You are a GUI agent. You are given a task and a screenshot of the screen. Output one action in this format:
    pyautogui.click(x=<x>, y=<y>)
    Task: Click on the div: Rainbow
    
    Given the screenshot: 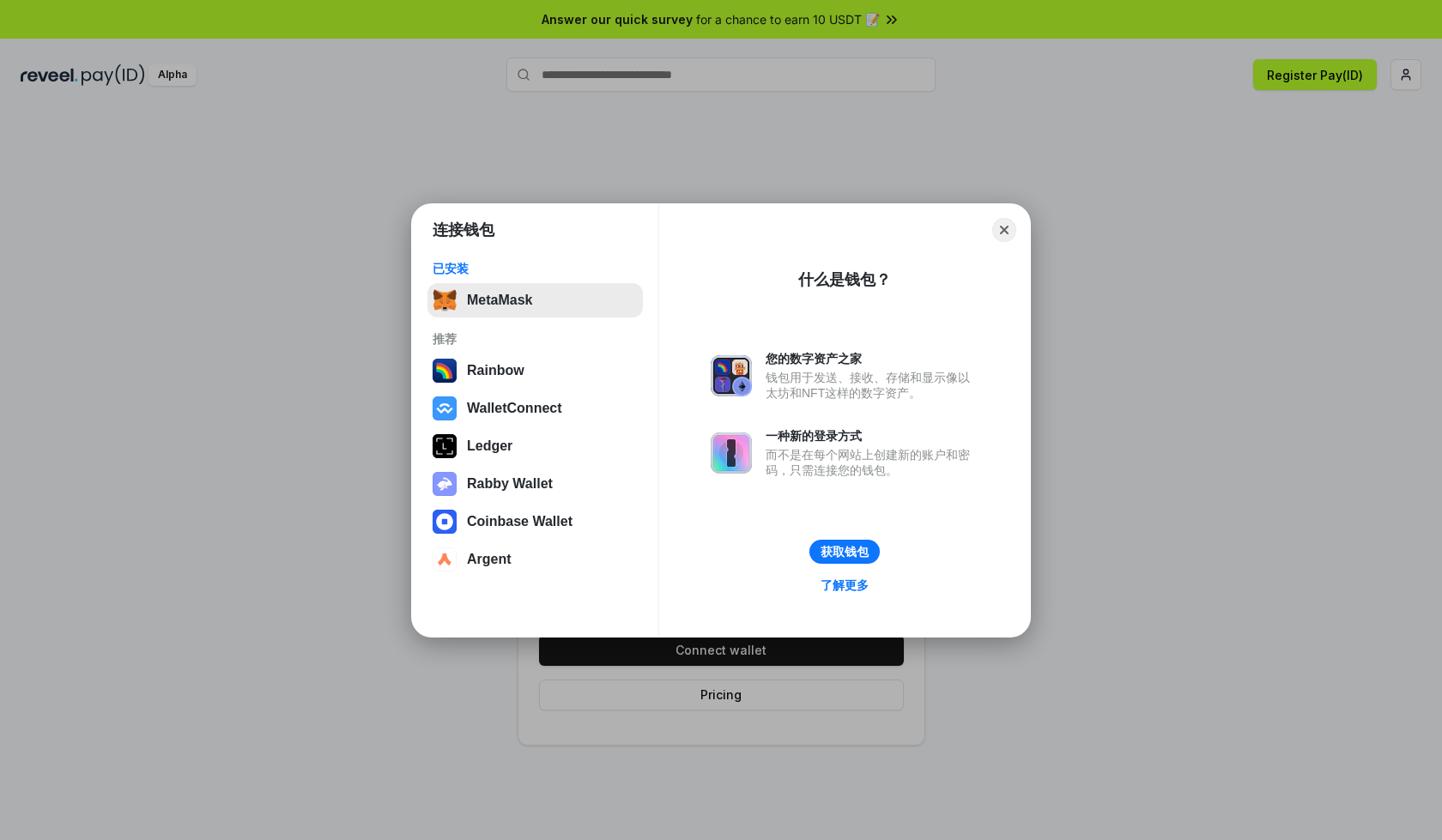 What is the action you would take?
    pyautogui.click(x=495, y=371)
    